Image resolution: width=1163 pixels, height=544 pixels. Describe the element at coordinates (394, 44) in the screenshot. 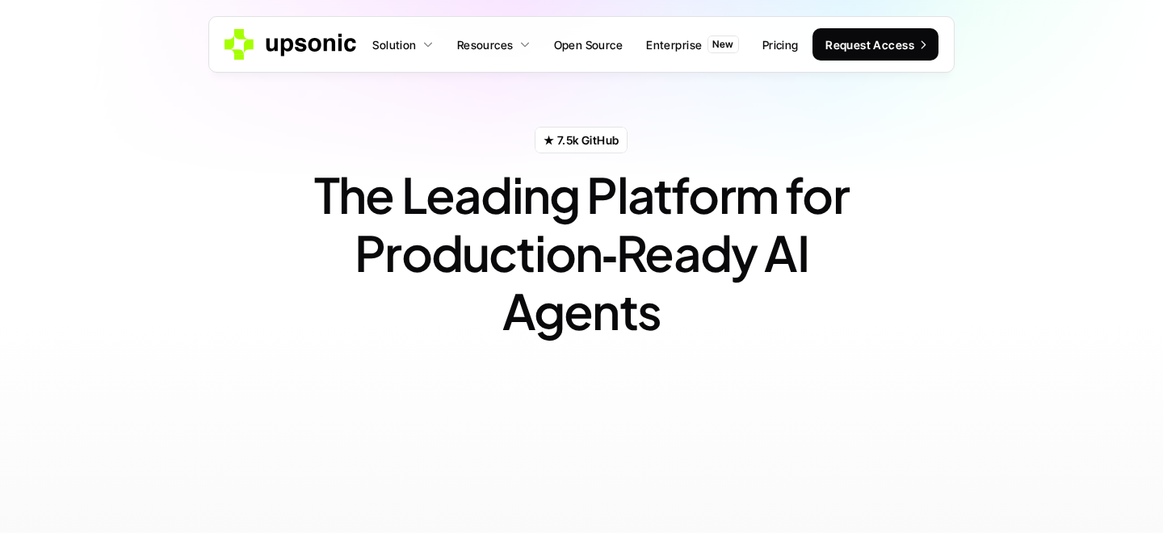

I see `p: Solution` at that location.